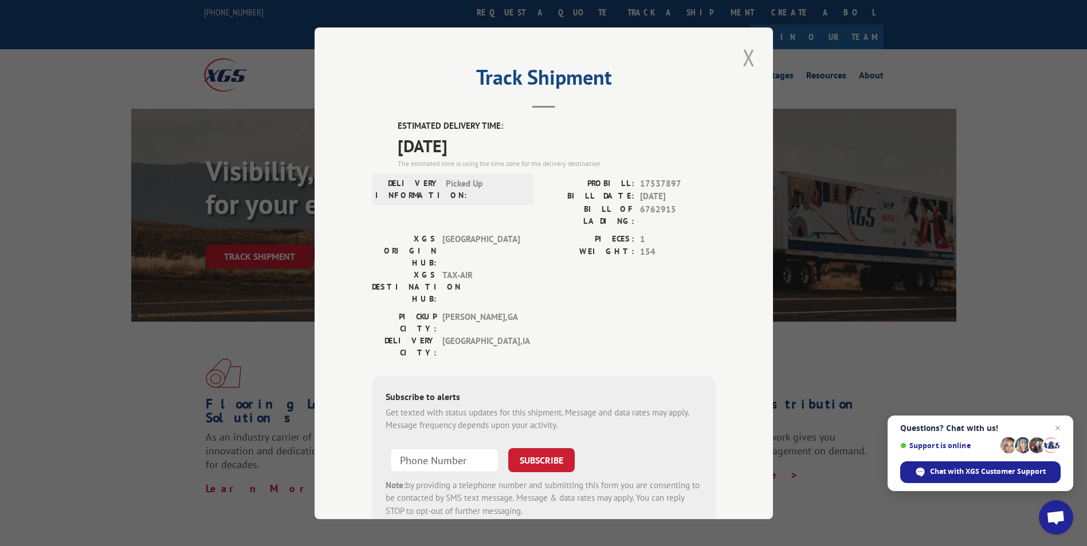 This screenshot has height=546, width=1087. What do you see at coordinates (749, 57) in the screenshot?
I see `button: Close modal` at bounding box center [749, 57].